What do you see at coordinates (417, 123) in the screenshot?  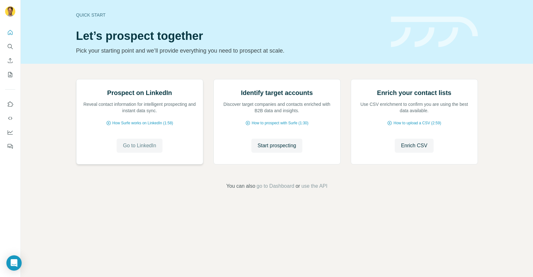 I see `span: How to upload a CSV (2:59)` at bounding box center [417, 123].